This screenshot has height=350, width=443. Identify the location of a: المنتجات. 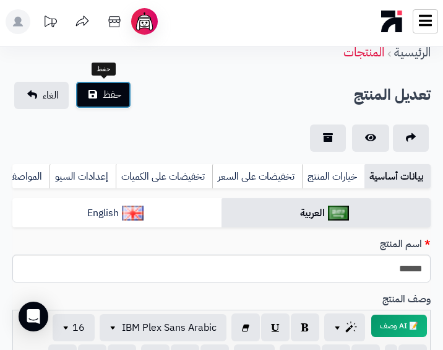
(364, 52).